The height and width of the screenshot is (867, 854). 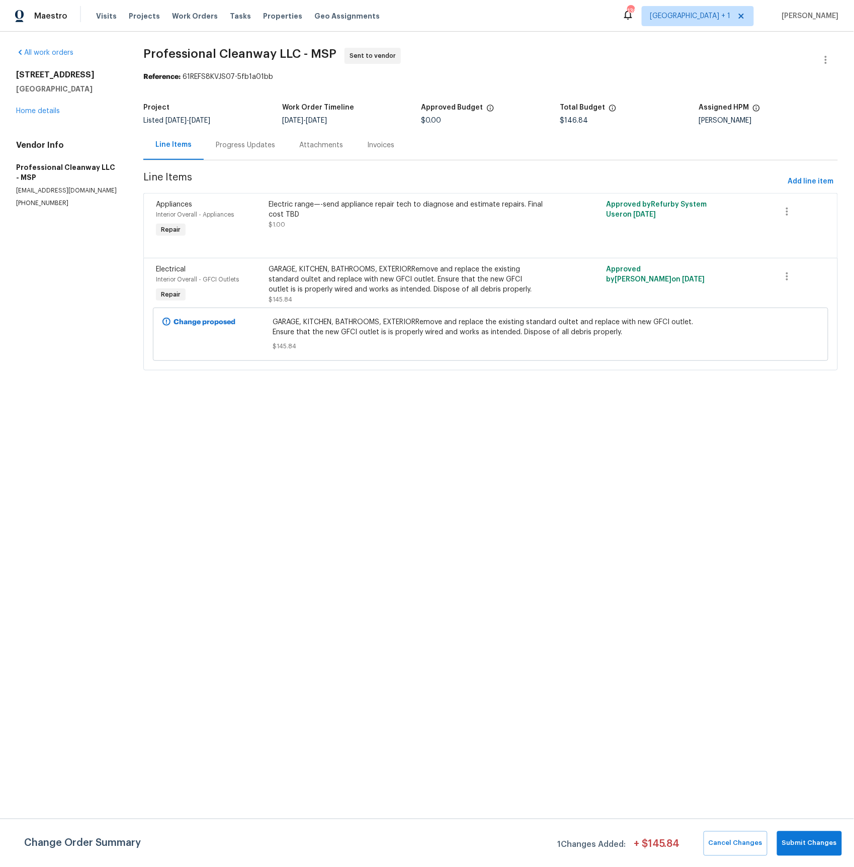 I want to click on span: Approved by Refurby System User on, so click(x=656, y=210).